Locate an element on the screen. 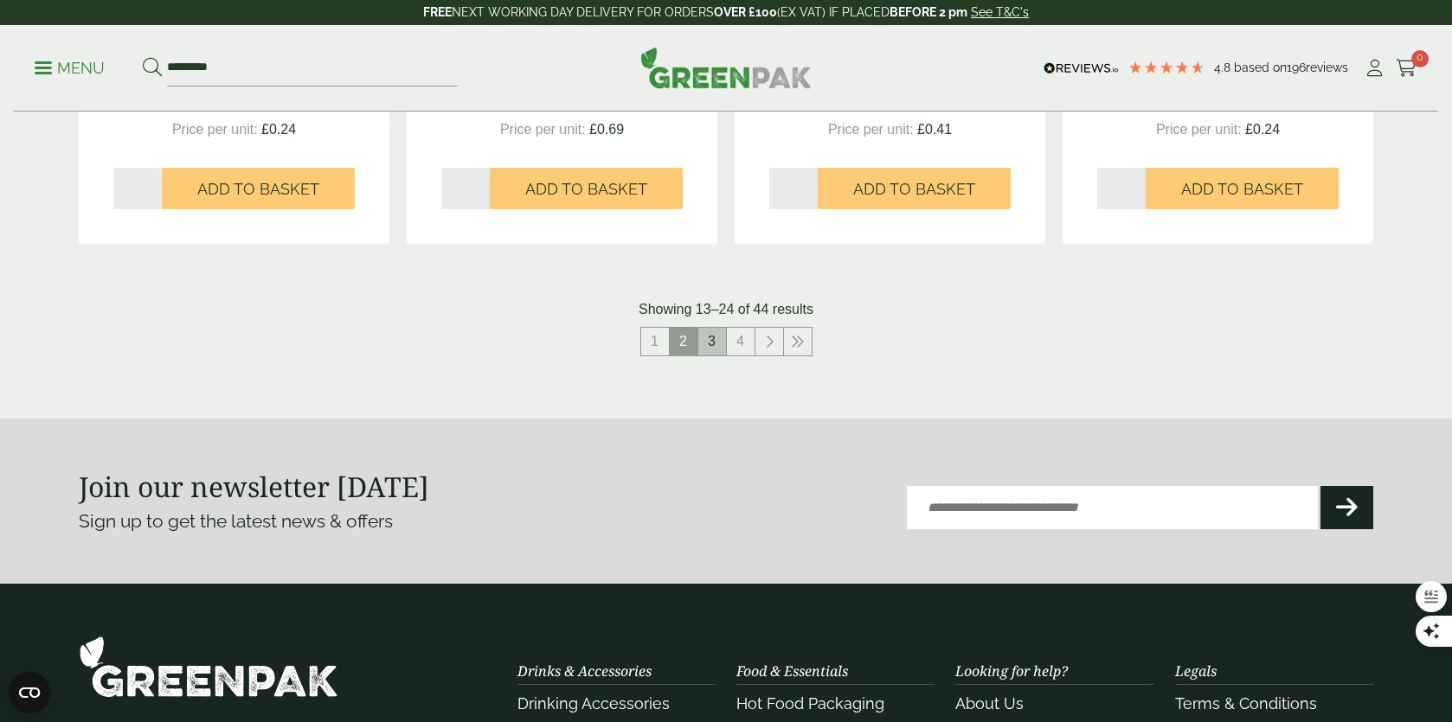  span: reviews is located at coordinates (1326, 67).